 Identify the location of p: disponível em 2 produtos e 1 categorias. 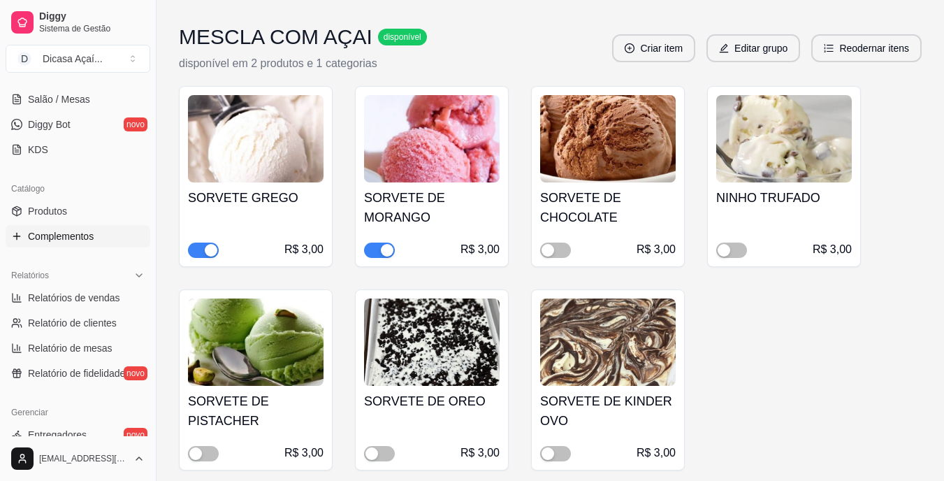
(303, 64).